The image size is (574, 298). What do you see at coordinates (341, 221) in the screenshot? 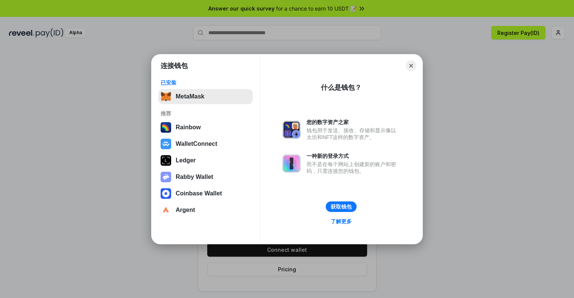
I see `a: 了解更多` at bounding box center [341, 221].